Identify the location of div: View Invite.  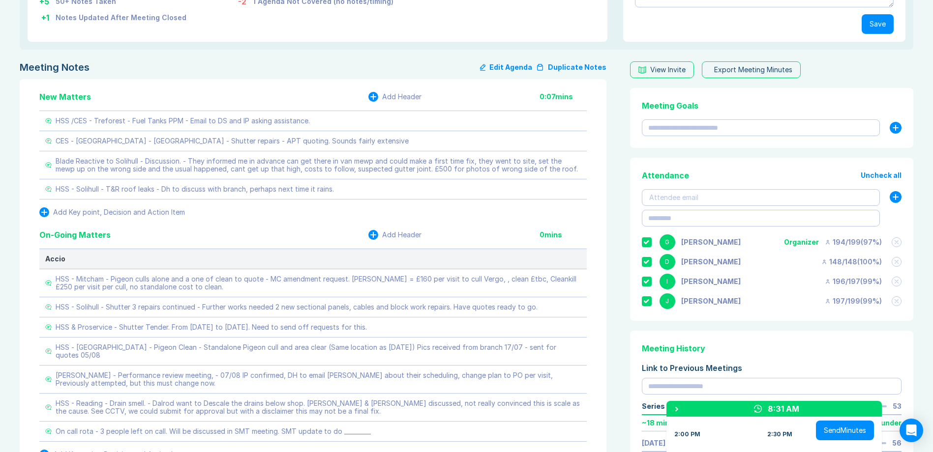
(668, 70).